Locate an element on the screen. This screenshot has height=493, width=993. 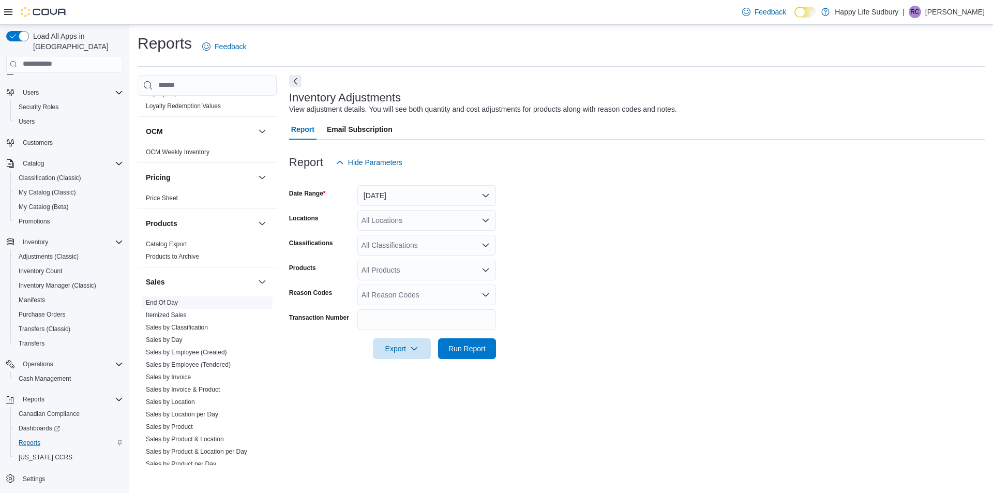
label: Locations is located at coordinates (304, 218).